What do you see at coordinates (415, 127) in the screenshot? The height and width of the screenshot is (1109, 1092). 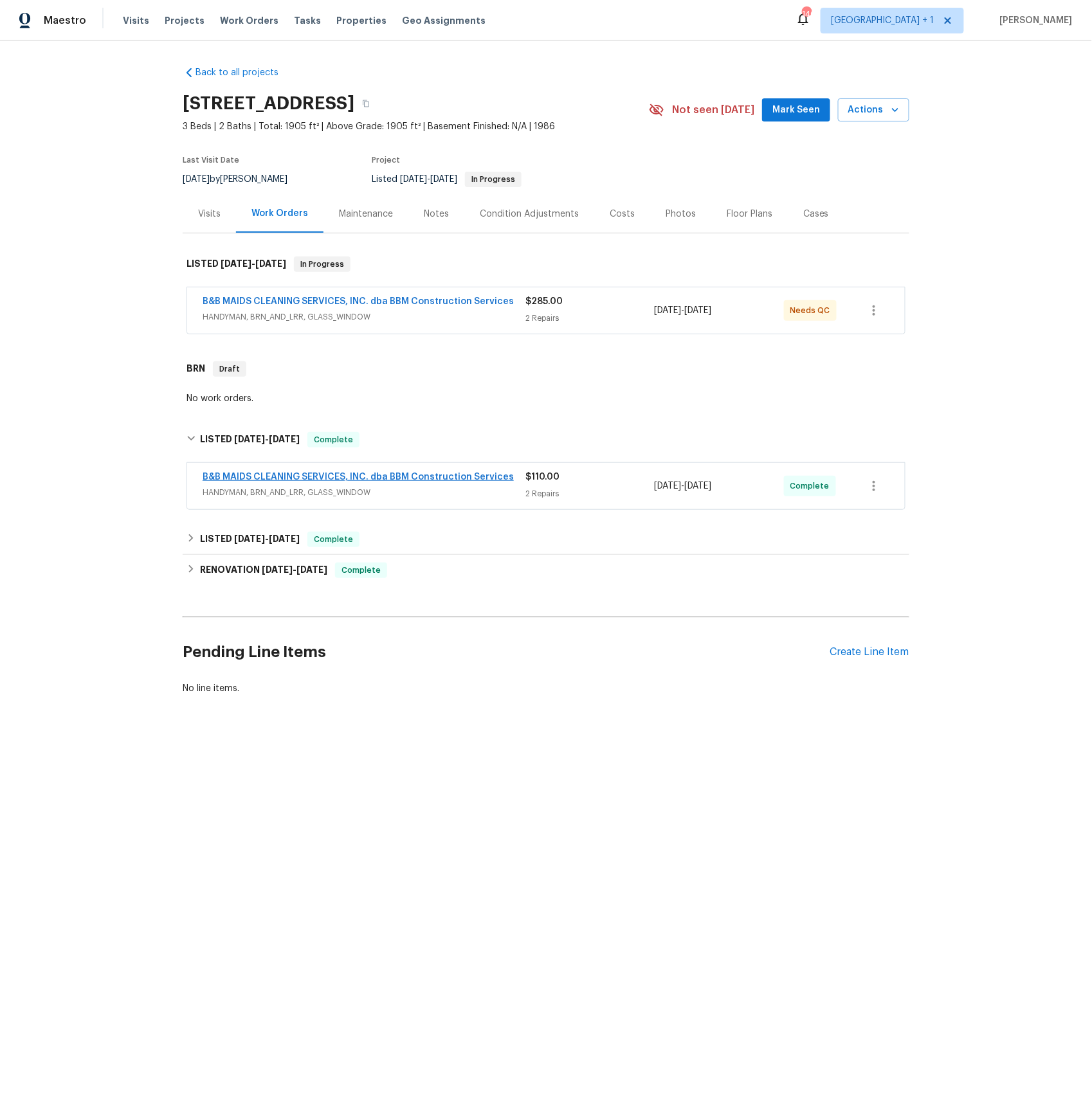 I see `span: 3 Beds | 2 Baths | Total: 1905 ft² | Above Grade: 1905 ft² | Basement Finished: N/A | 1986` at bounding box center [415, 127].